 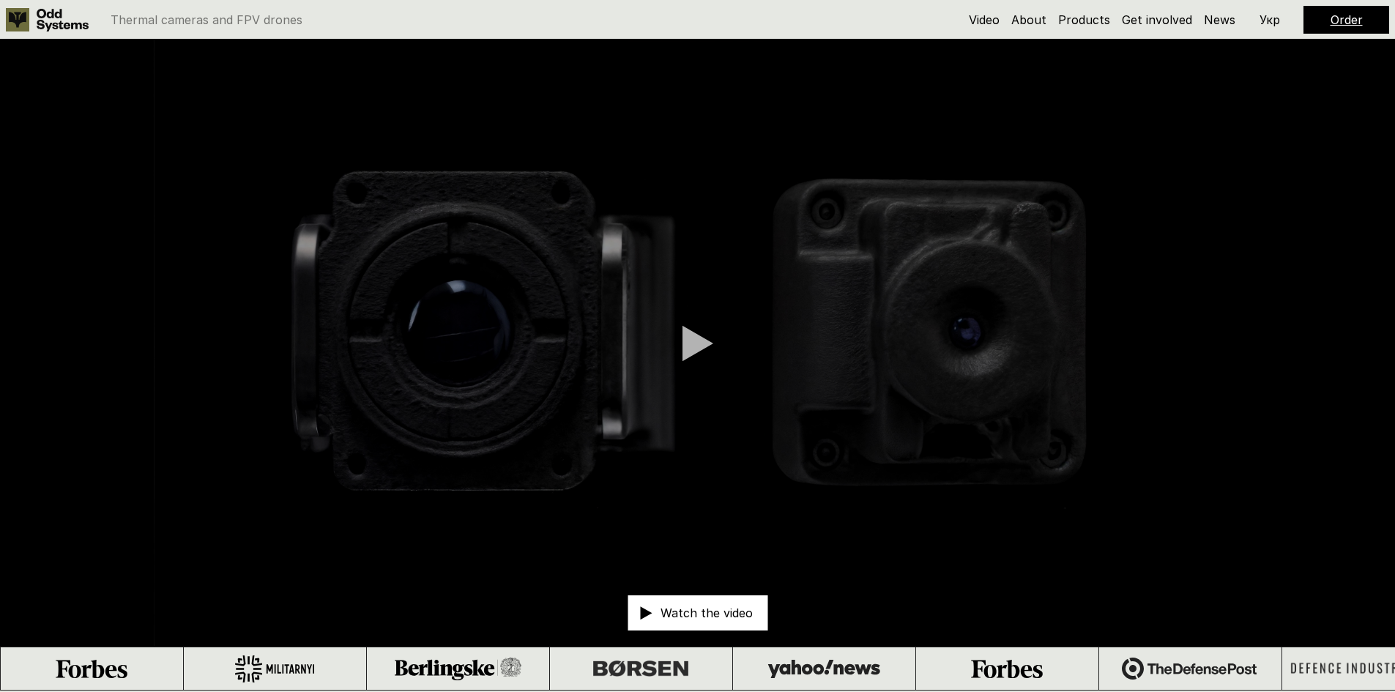 What do you see at coordinates (707, 613) in the screenshot?
I see `p: Watch the video` at bounding box center [707, 613].